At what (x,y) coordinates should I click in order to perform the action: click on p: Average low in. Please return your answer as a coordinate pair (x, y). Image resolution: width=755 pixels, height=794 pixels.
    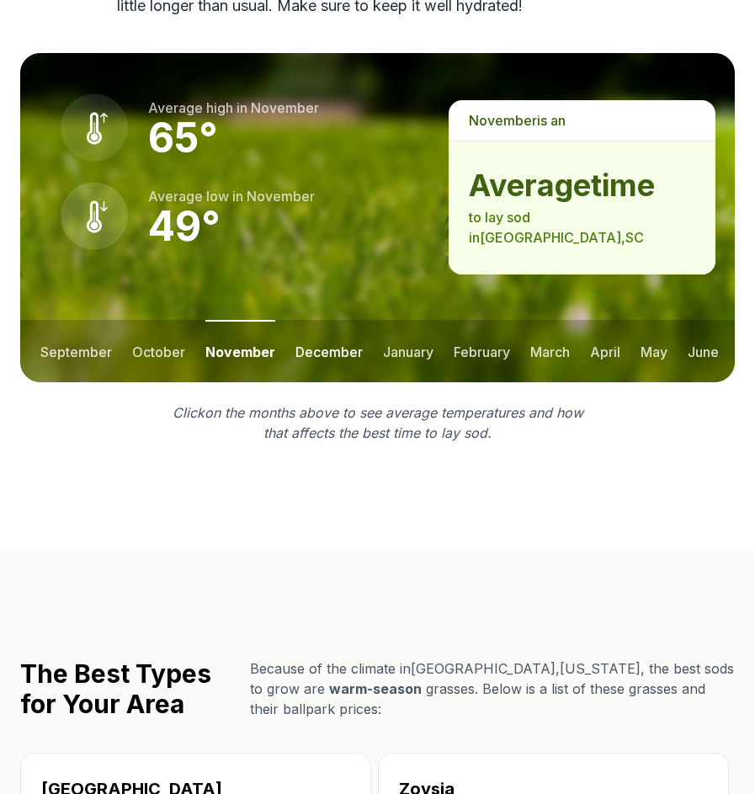
    Looking at the image, I should click on (232, 196).